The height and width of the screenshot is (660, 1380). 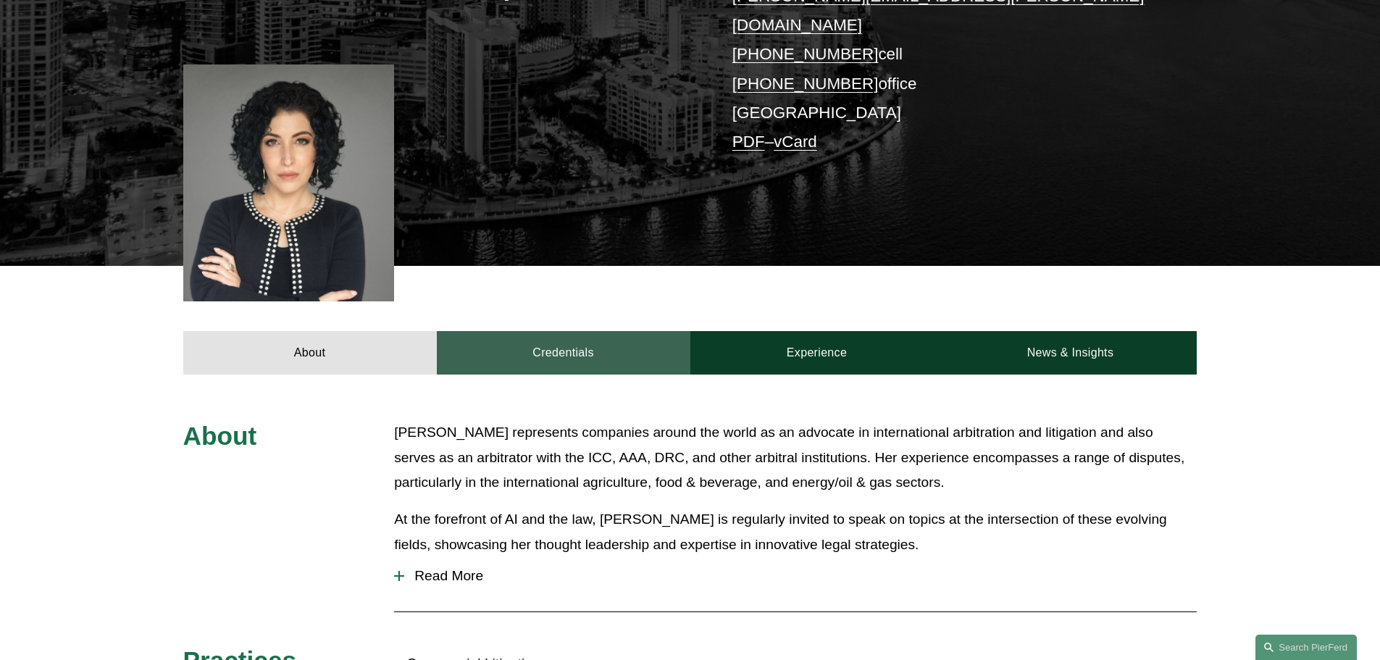 I want to click on a: PDF, so click(x=748, y=141).